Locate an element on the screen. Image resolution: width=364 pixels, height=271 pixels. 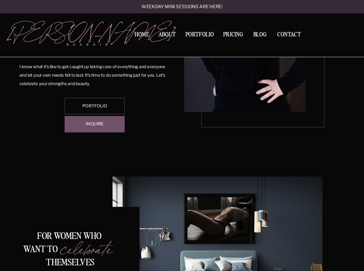
a: portfolio is located at coordinates (95, 106).